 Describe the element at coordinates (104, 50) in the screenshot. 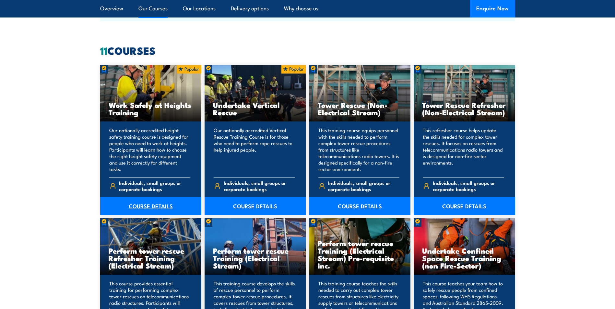

I see `strong: 11` at that location.